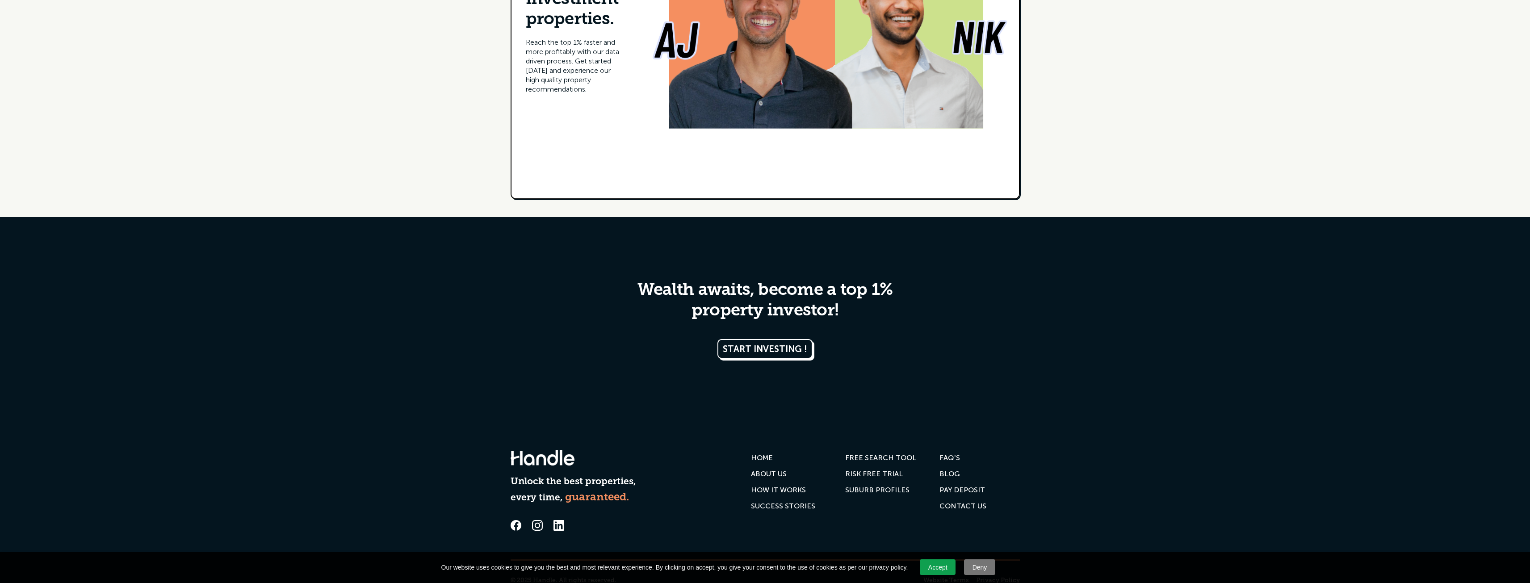 Image resolution: width=1530 pixels, height=583 pixels. Describe the element at coordinates (877, 490) in the screenshot. I see `a: SUBURB PROFILES` at that location.